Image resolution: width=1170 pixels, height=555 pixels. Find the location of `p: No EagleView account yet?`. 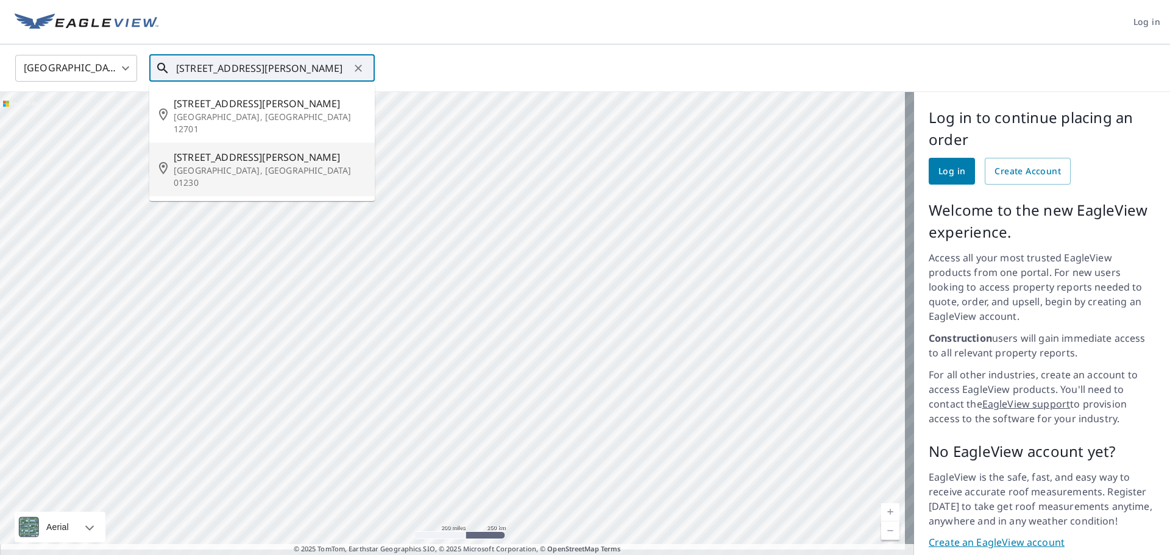

p: No EagleView account yet? is located at coordinates (1042, 452).